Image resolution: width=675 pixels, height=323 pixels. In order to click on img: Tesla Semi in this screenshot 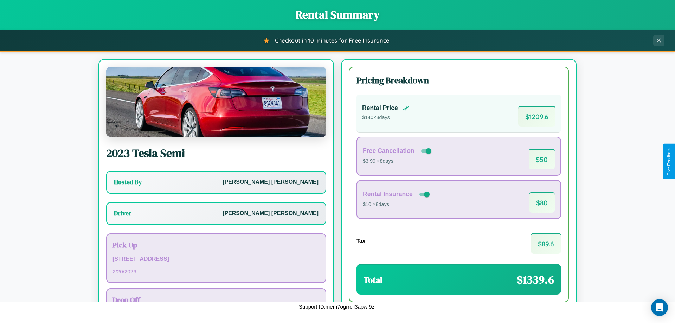, I will do `click(216, 102)`.